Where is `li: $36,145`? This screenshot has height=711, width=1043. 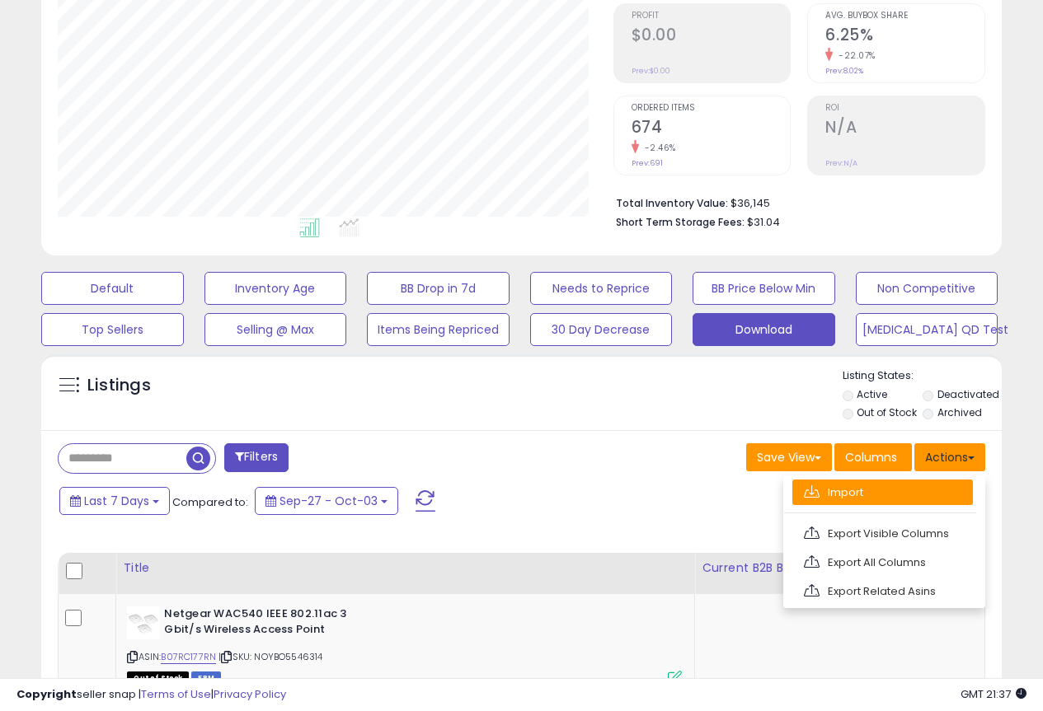 li: $36,145 is located at coordinates (794, 202).